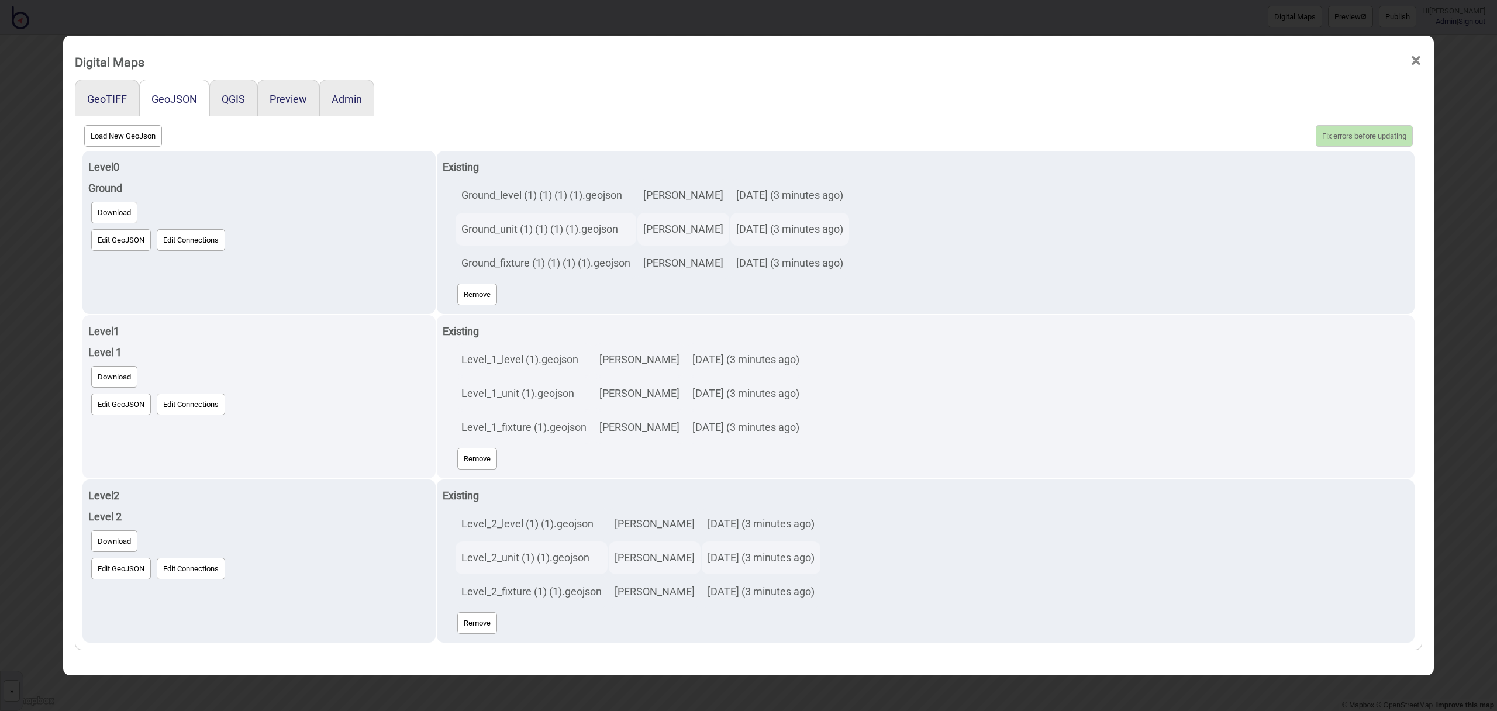 This screenshot has height=711, width=1497. I want to click on button: Admin, so click(347, 99).